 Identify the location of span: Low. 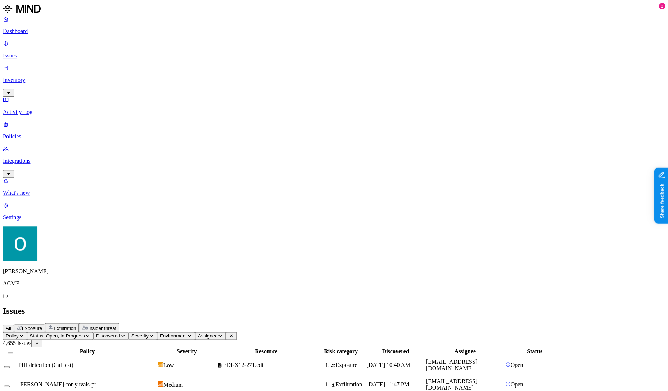
(168, 366).